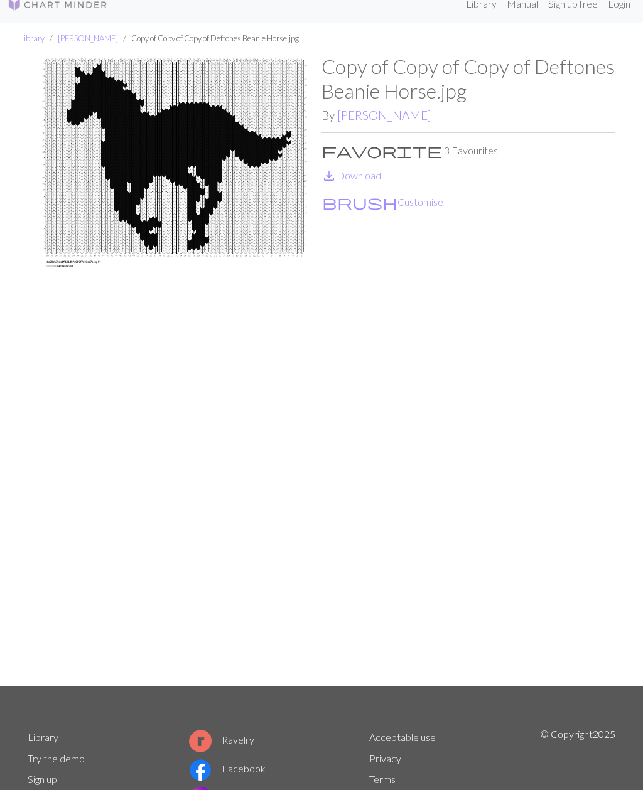  I want to click on span: save_alt, so click(329, 176).